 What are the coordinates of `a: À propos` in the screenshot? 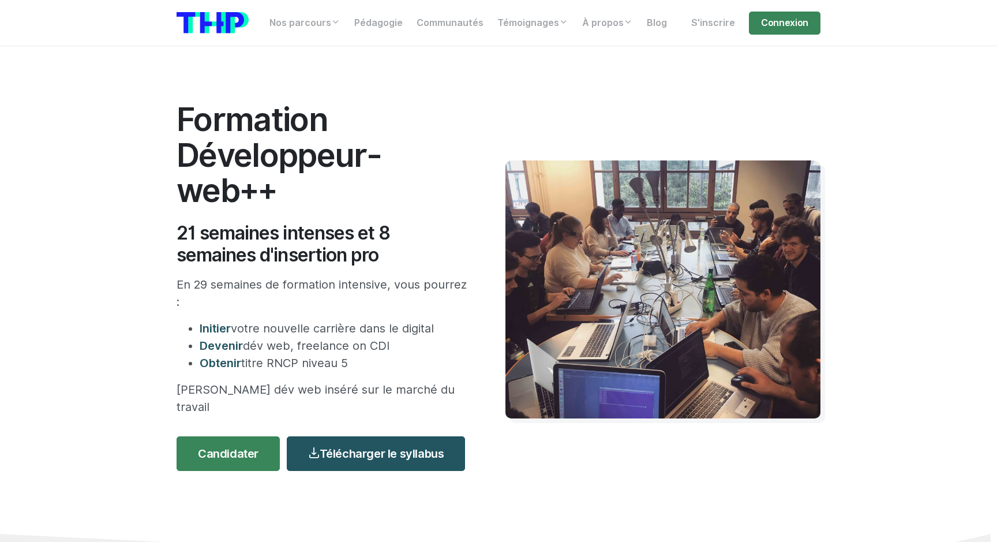 It's located at (608, 23).